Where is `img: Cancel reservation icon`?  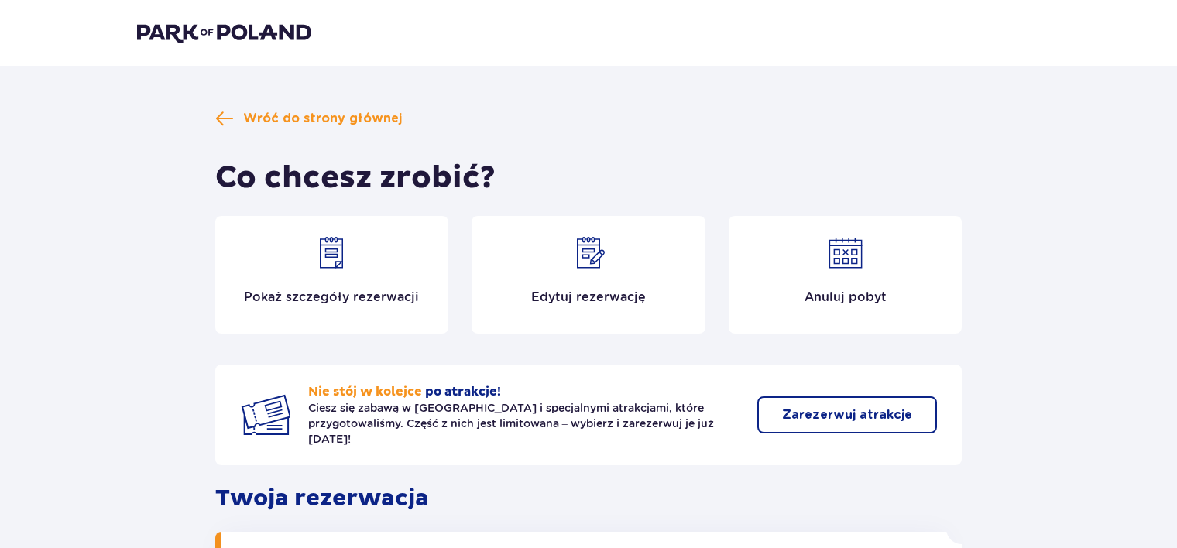 img: Cancel reservation icon is located at coordinates (845, 253).